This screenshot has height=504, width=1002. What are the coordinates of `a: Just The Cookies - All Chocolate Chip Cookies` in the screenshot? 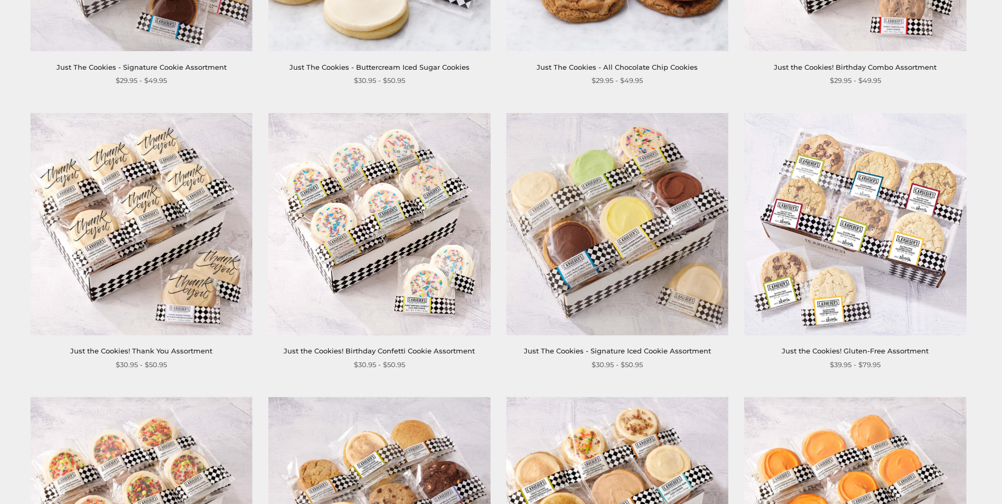 It's located at (617, 67).